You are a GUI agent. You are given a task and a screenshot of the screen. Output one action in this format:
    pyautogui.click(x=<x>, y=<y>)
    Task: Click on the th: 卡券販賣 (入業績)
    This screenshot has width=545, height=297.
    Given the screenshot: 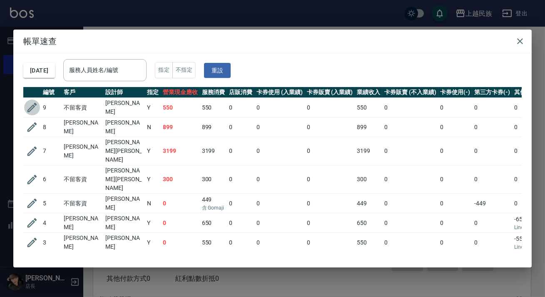 What is the action you would take?
    pyautogui.click(x=330, y=92)
    